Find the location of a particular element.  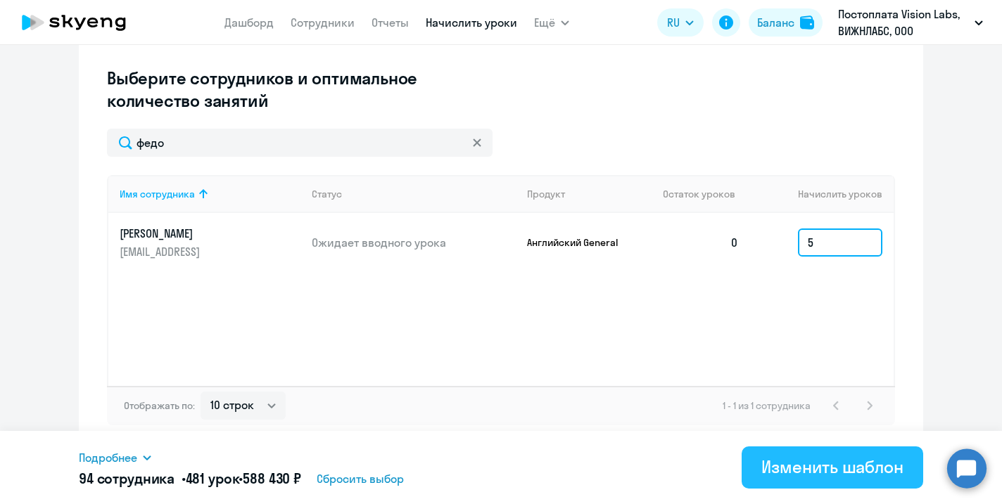

p: Постоплата Vision Labs, ВИЖНЛАБС, ООО is located at coordinates (903, 23).